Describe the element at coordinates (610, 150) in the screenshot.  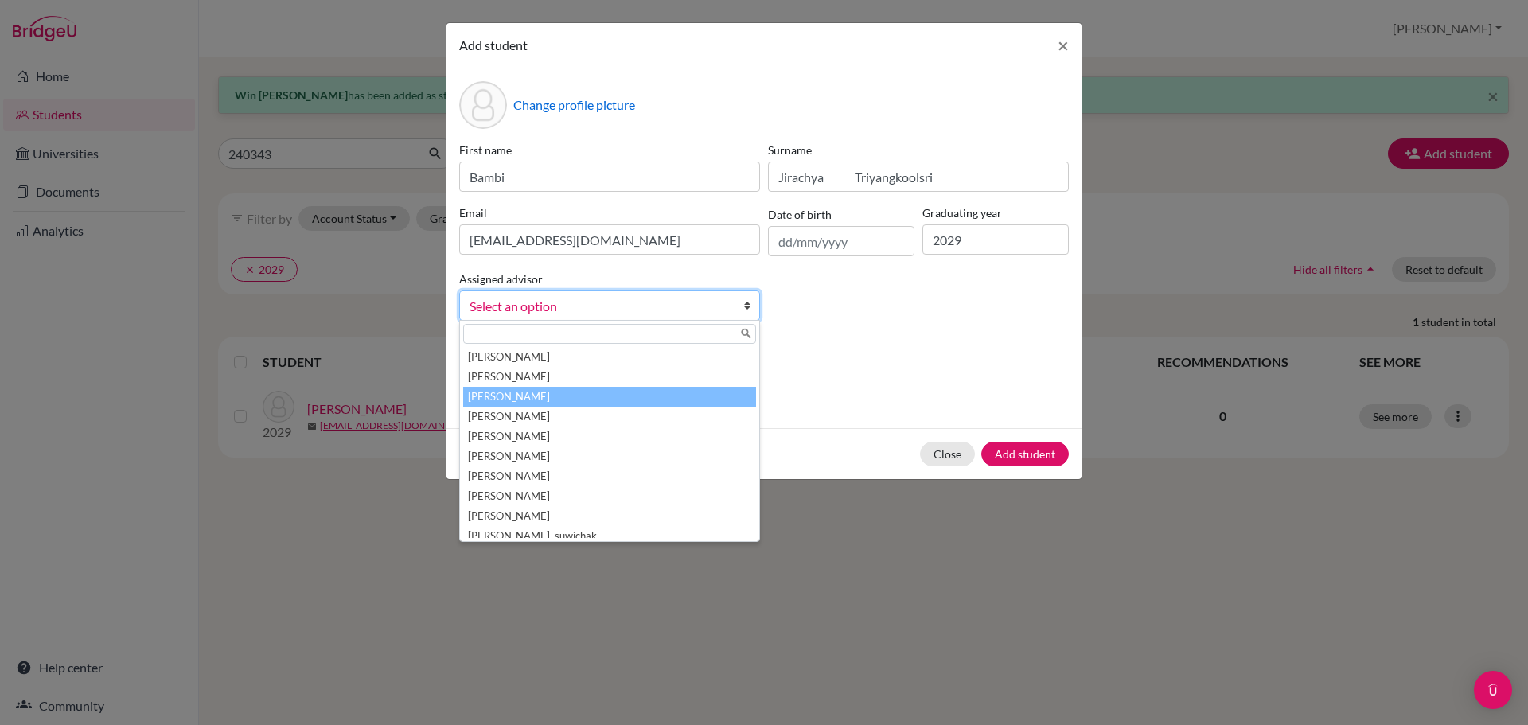
I see `label: First name` at that location.